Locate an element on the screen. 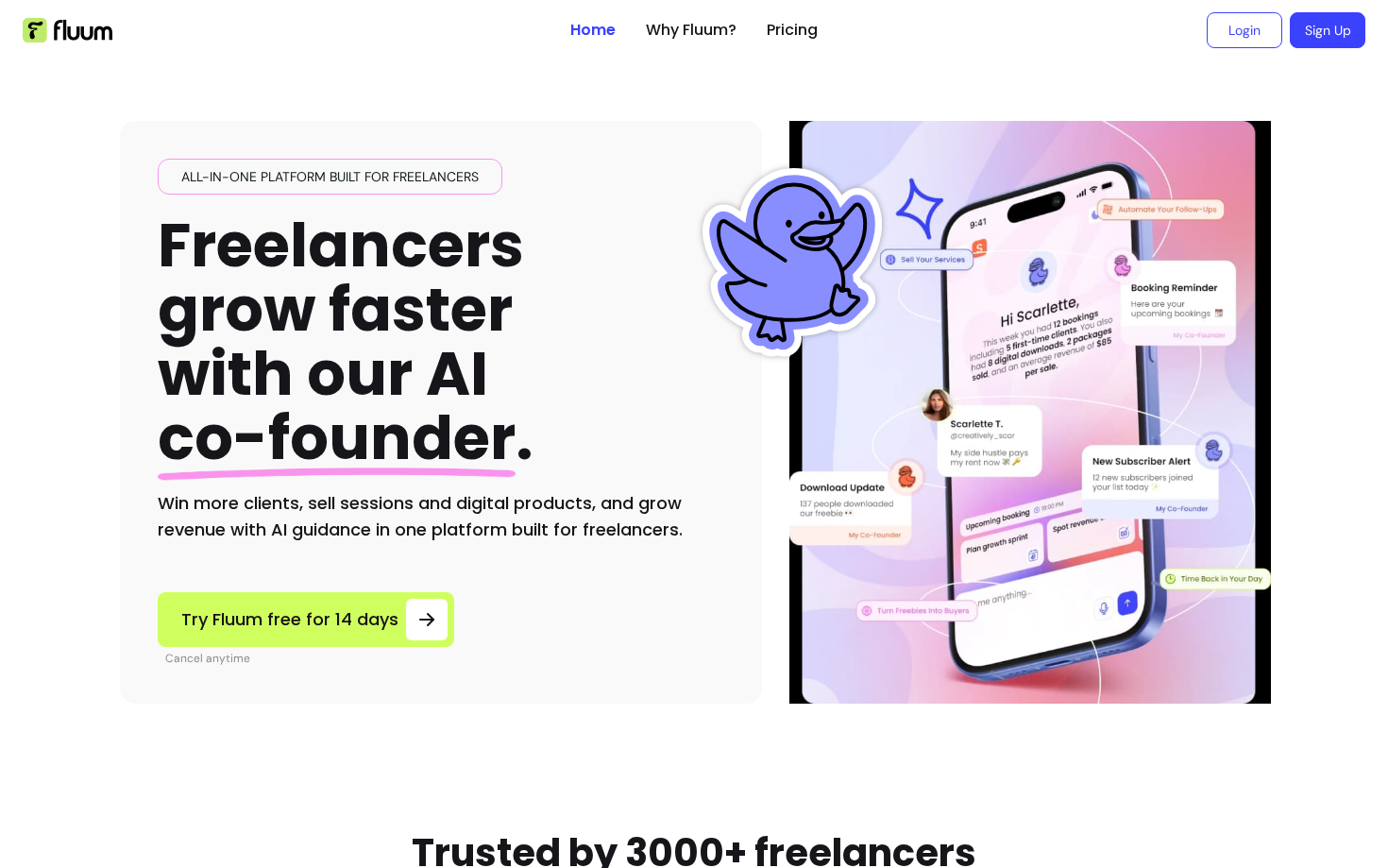  img: Fluum Logo is located at coordinates (67, 31).